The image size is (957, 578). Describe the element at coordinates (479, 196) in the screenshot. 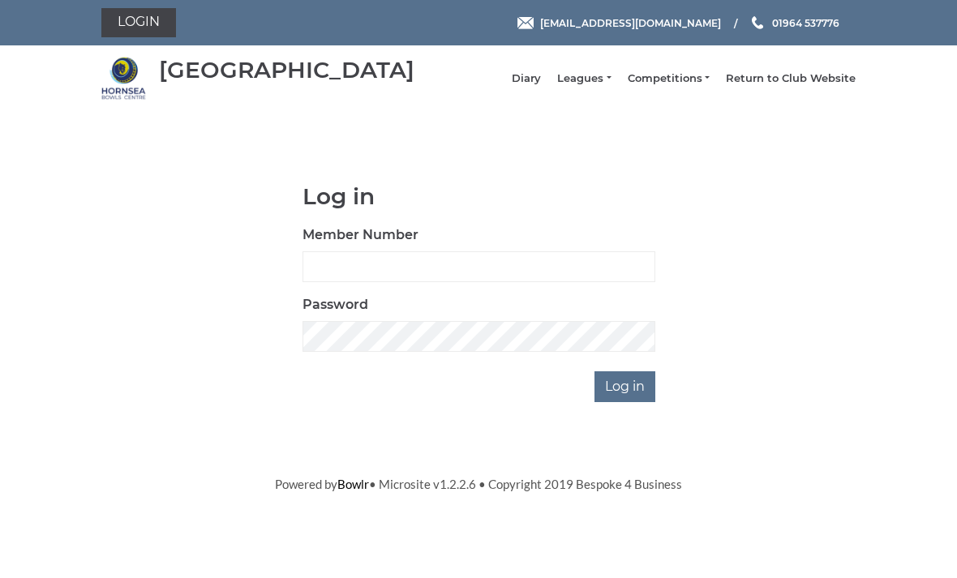

I see `h1: Log in` at that location.